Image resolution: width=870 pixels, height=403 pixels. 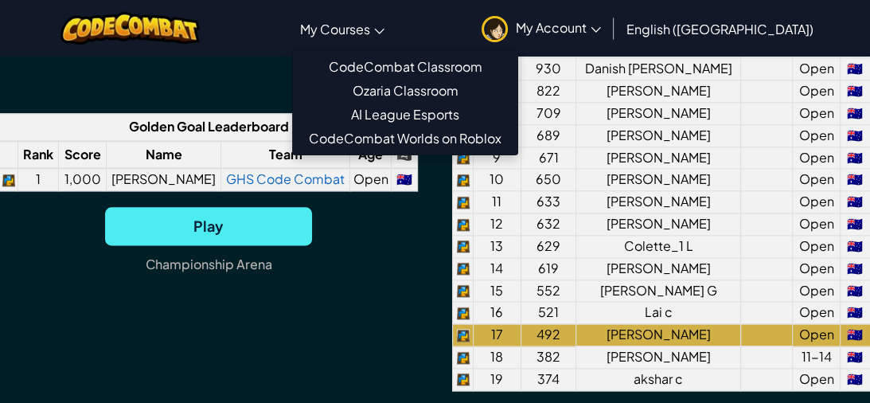 I want to click on td: 382, so click(x=548, y=358).